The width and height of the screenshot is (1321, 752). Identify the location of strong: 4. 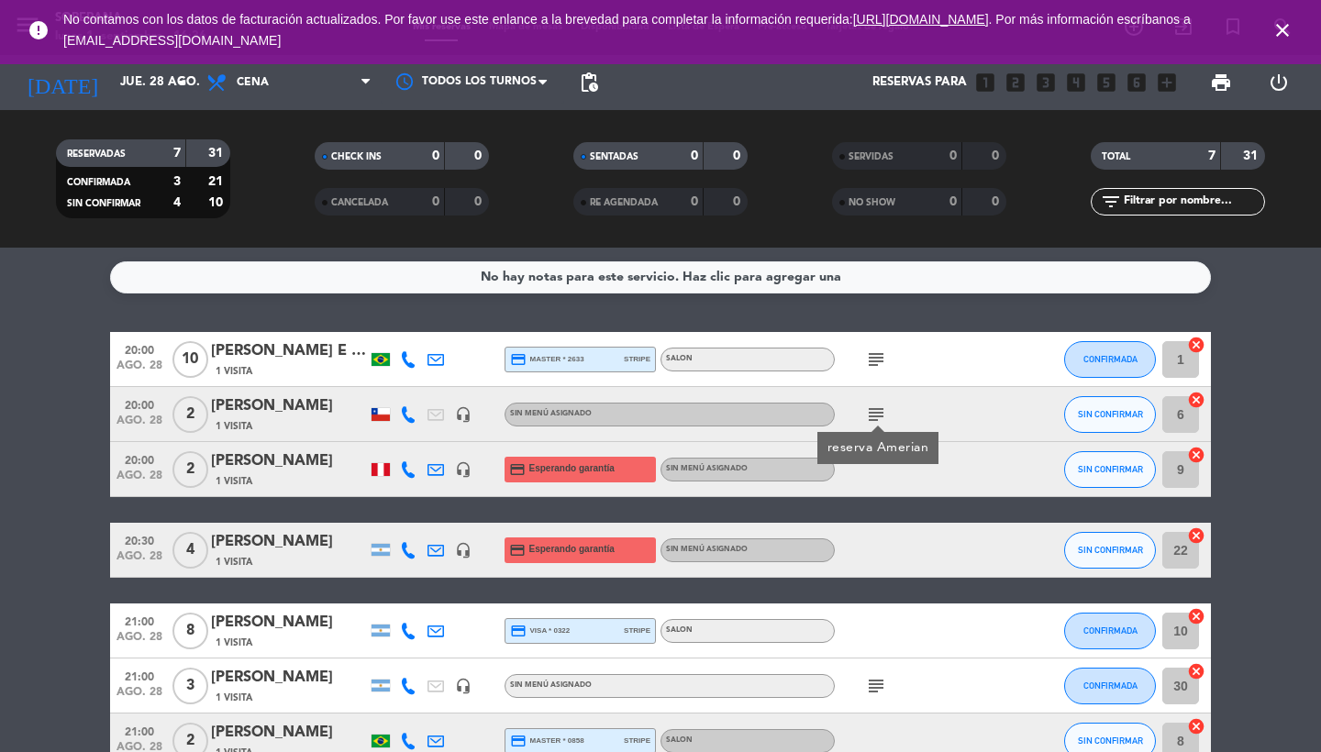
(177, 203).